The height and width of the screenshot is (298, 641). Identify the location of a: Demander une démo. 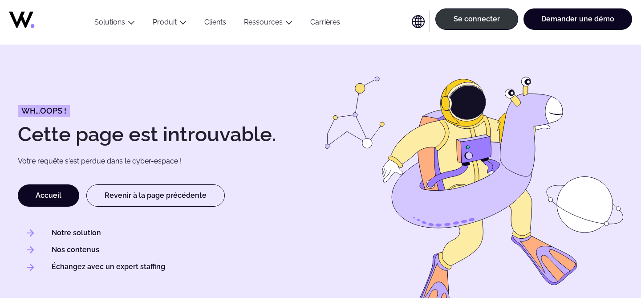
(578, 19).